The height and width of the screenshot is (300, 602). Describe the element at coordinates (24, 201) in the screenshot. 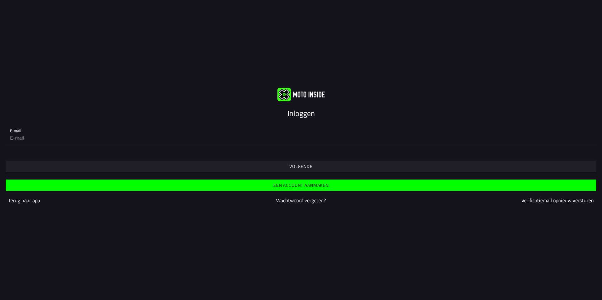

I see `ion-text: Terug naar app` at that location.